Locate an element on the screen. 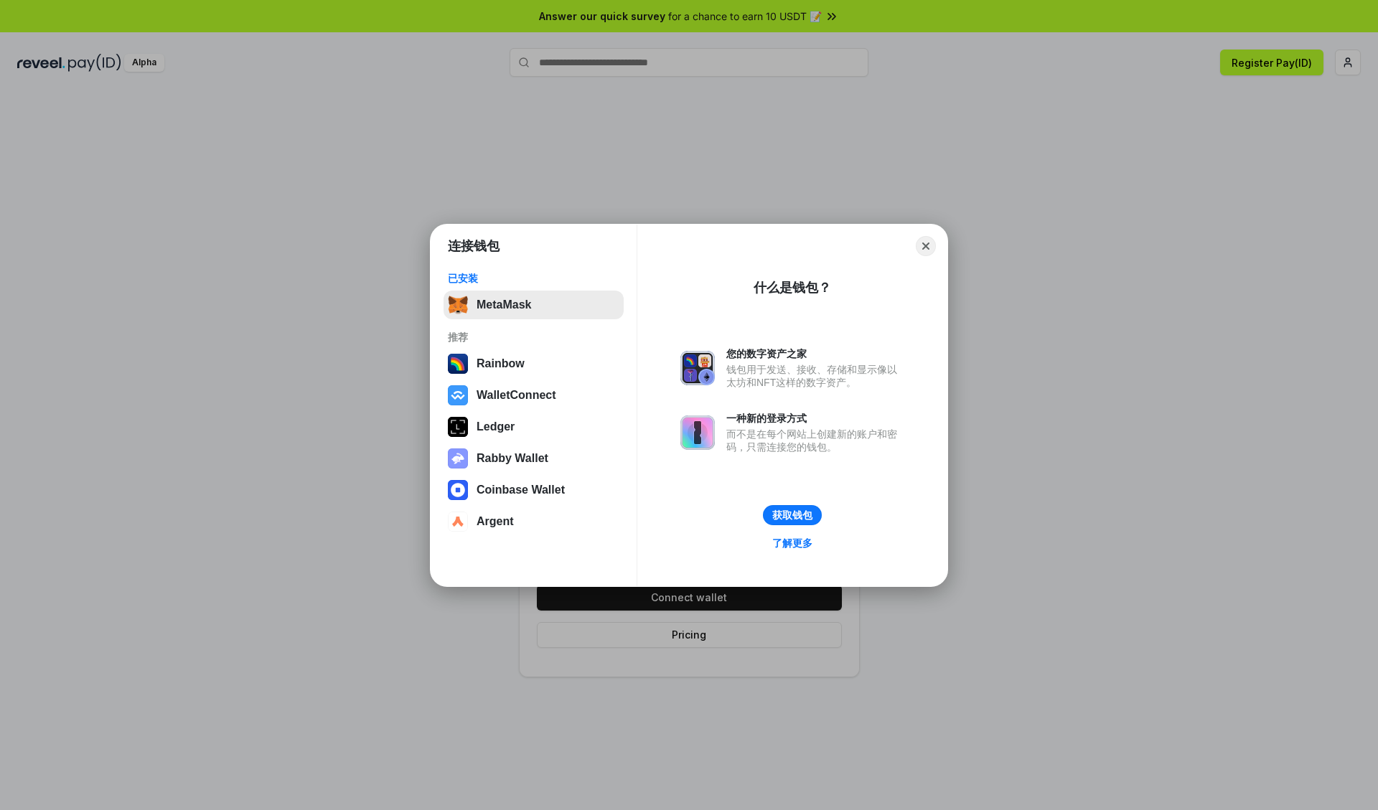 The image size is (1378, 810). div: Rainbow is located at coordinates (500, 364).